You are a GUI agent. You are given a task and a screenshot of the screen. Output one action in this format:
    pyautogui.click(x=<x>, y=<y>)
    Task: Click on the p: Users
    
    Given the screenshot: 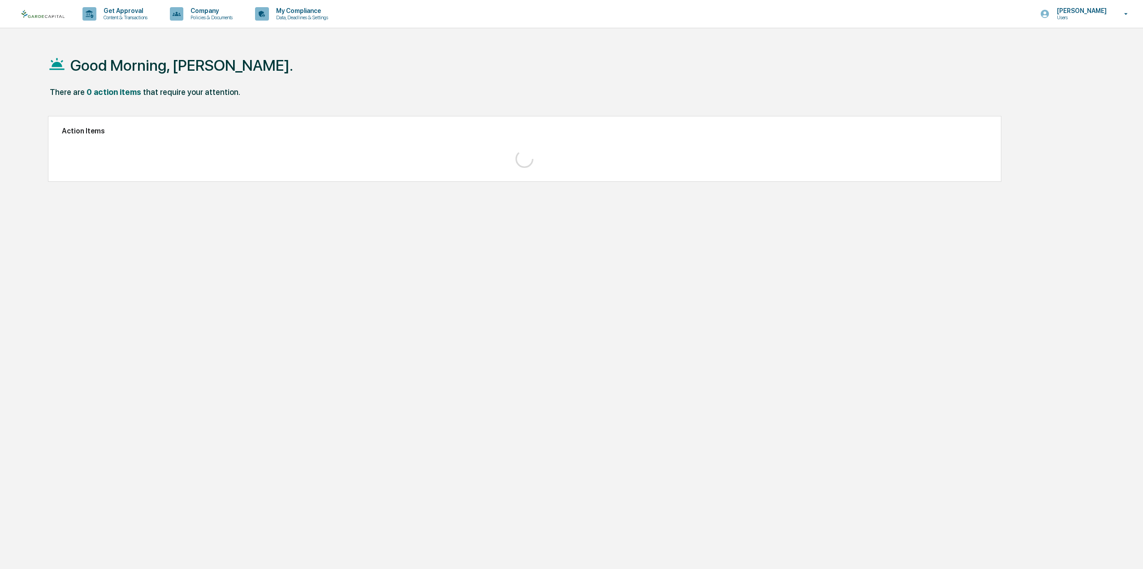 What is the action you would take?
    pyautogui.click(x=1080, y=17)
    